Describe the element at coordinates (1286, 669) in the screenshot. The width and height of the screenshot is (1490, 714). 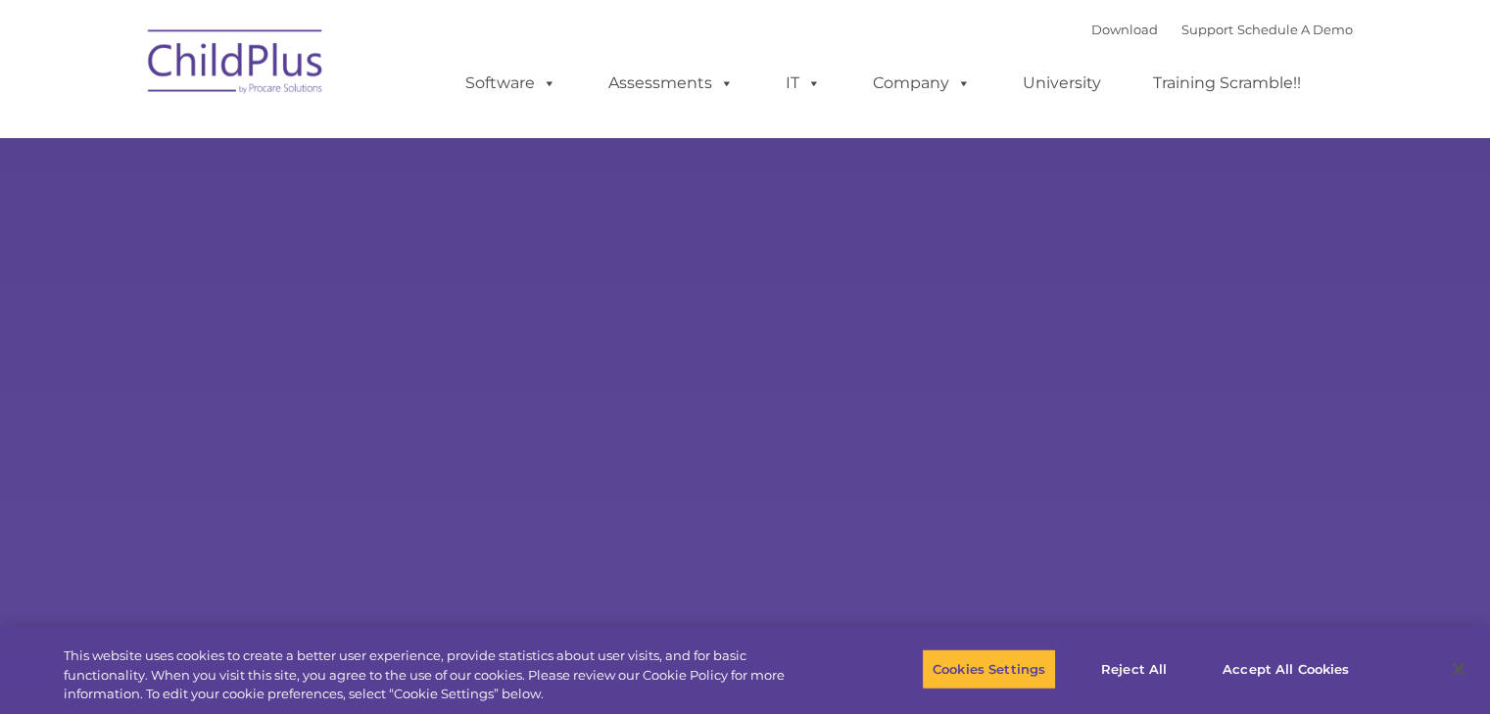
I see `button: Accept All Cookies` at that location.